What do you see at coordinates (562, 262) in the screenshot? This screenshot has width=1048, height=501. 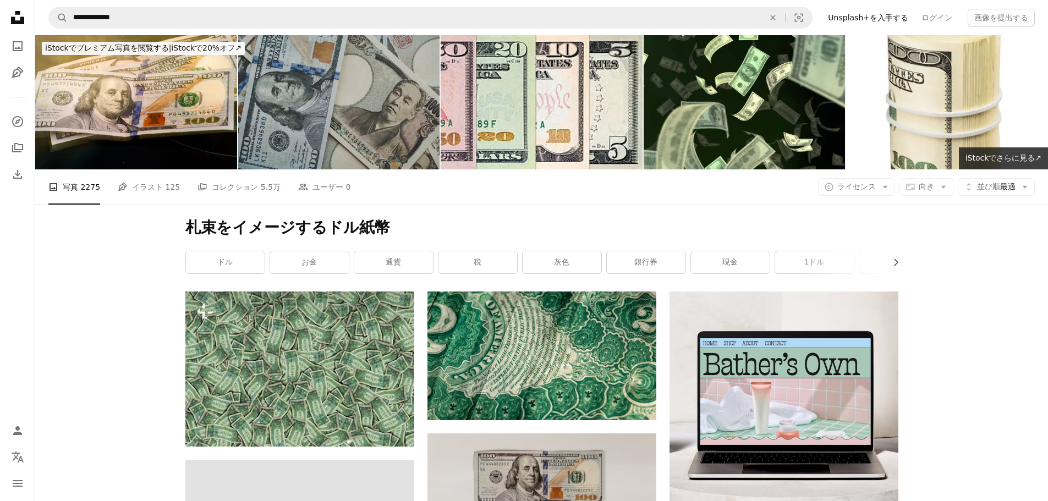 I see `a: 灰色` at bounding box center [562, 262].